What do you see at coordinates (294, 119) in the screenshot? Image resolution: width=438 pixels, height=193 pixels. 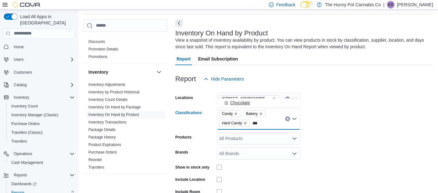 I see `button: Close list of options` at bounding box center [294, 119].